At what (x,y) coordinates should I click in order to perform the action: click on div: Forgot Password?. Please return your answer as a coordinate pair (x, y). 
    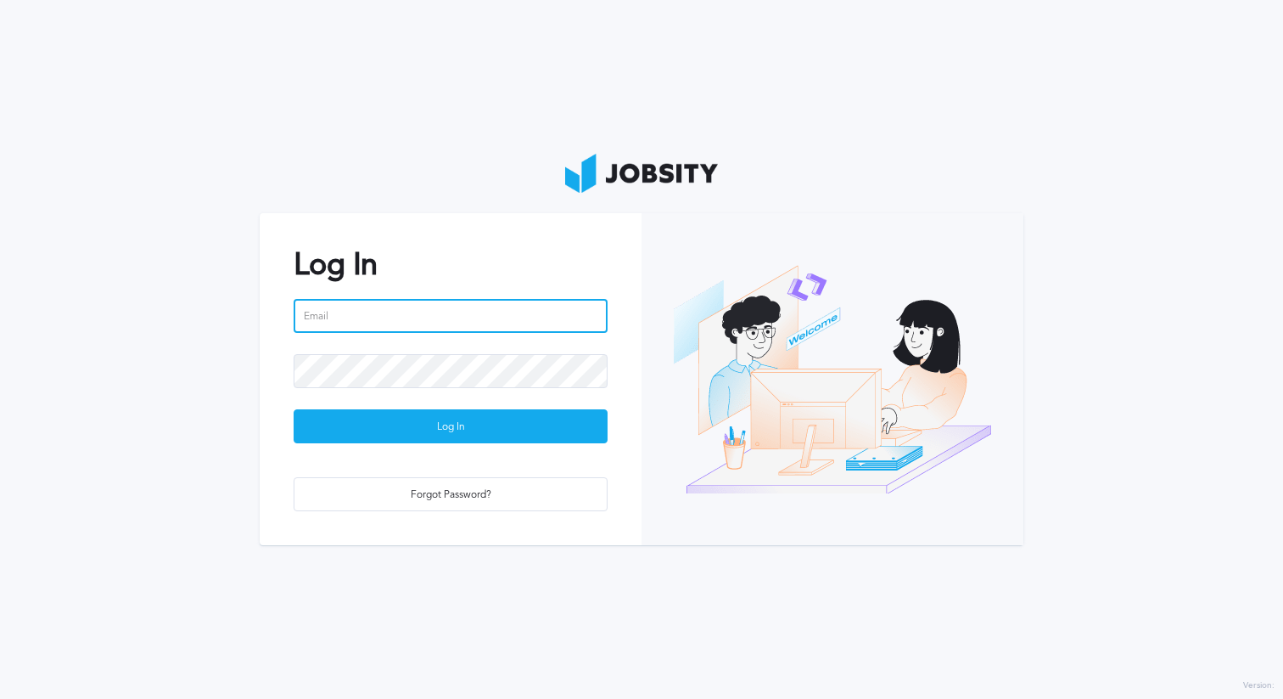
    Looking at the image, I should click on (451, 495).